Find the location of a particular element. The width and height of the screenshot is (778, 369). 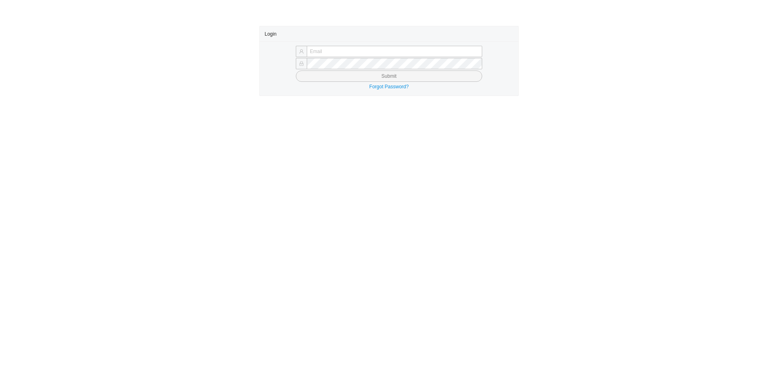

a: Forgot Password? is located at coordinates (389, 87).